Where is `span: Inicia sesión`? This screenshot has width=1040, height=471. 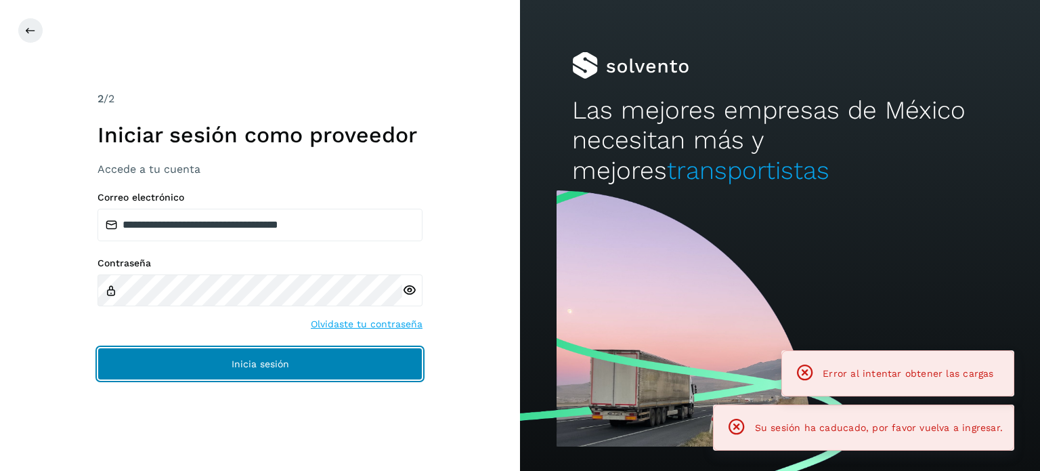 span: Inicia sesión is located at coordinates (260, 364).